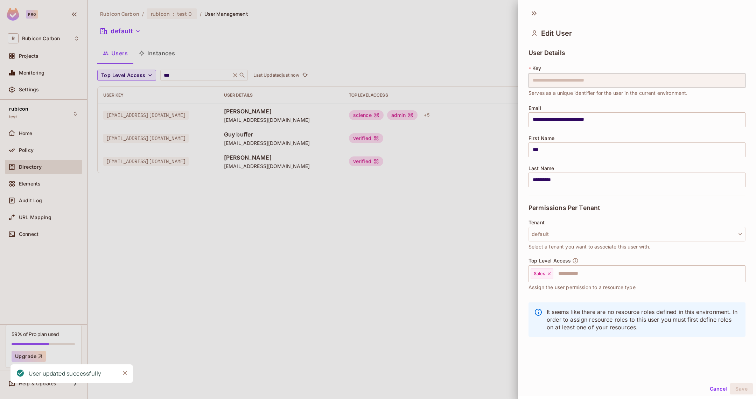 This screenshot has width=756, height=399. I want to click on span: Assign the user permission to a resource type, so click(582, 287).